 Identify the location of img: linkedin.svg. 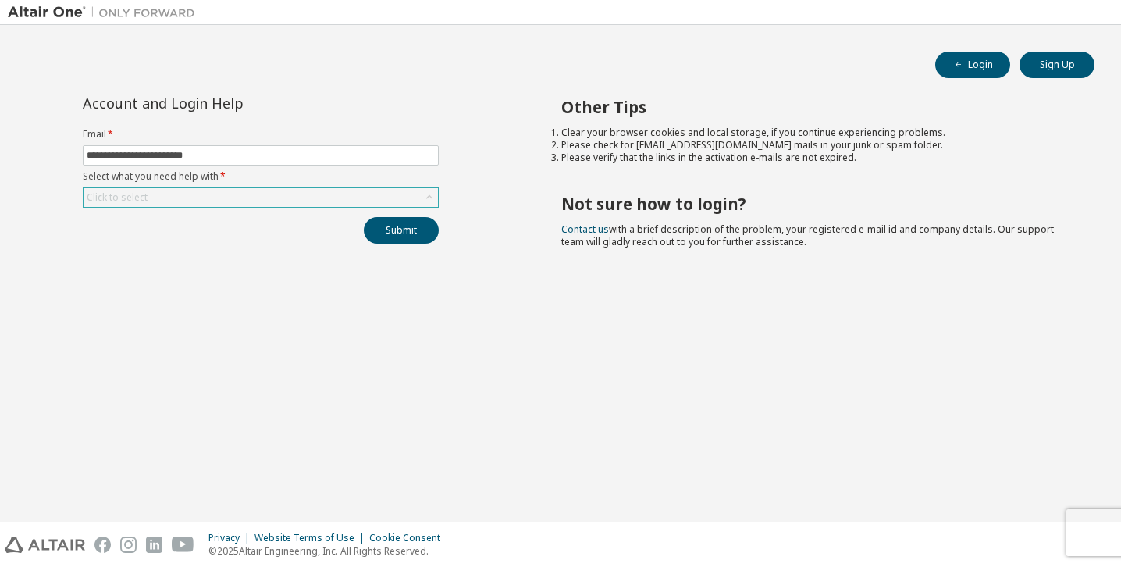
(154, 544).